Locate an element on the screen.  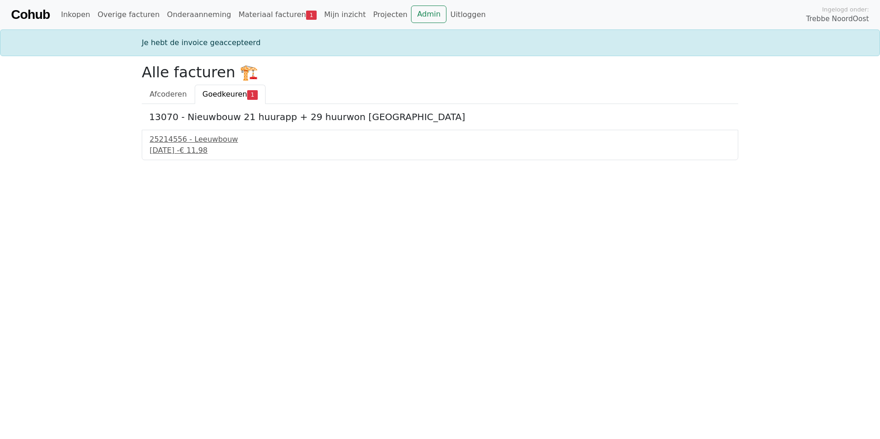
a: Overige facturen is located at coordinates (128, 15).